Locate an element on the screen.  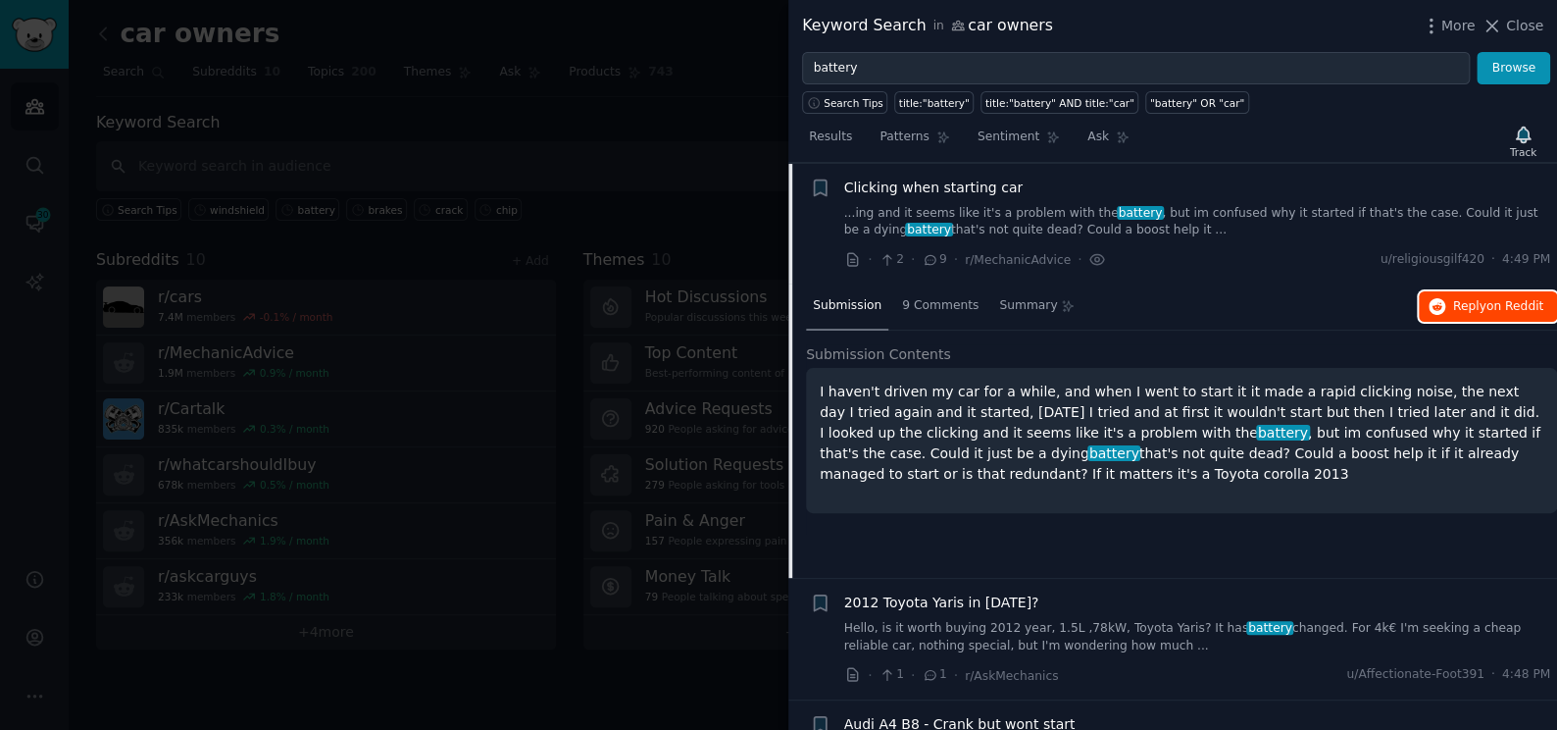
a: Results is located at coordinates (831, 141).